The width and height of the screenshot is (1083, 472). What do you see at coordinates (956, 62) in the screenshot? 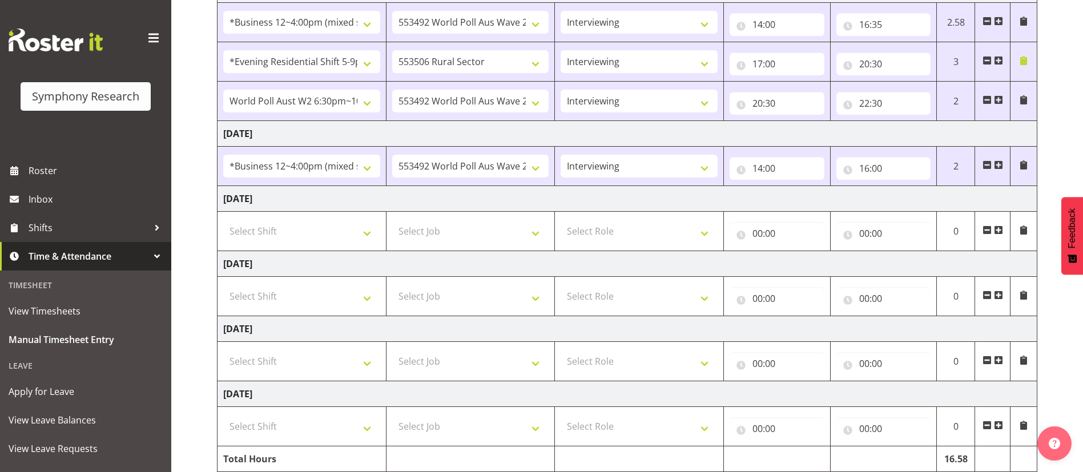
I see `td: 3` at bounding box center [956, 62].